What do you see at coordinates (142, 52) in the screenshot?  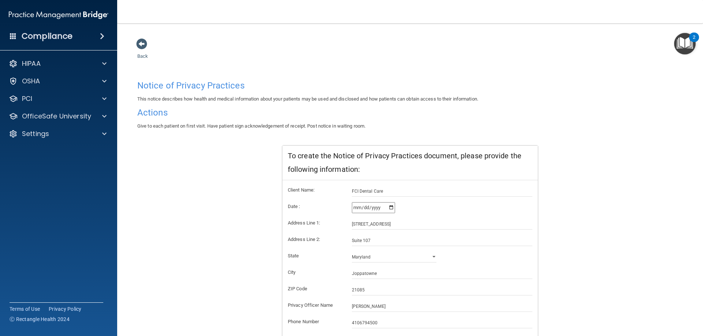 I see `a: Back` at bounding box center [142, 52].